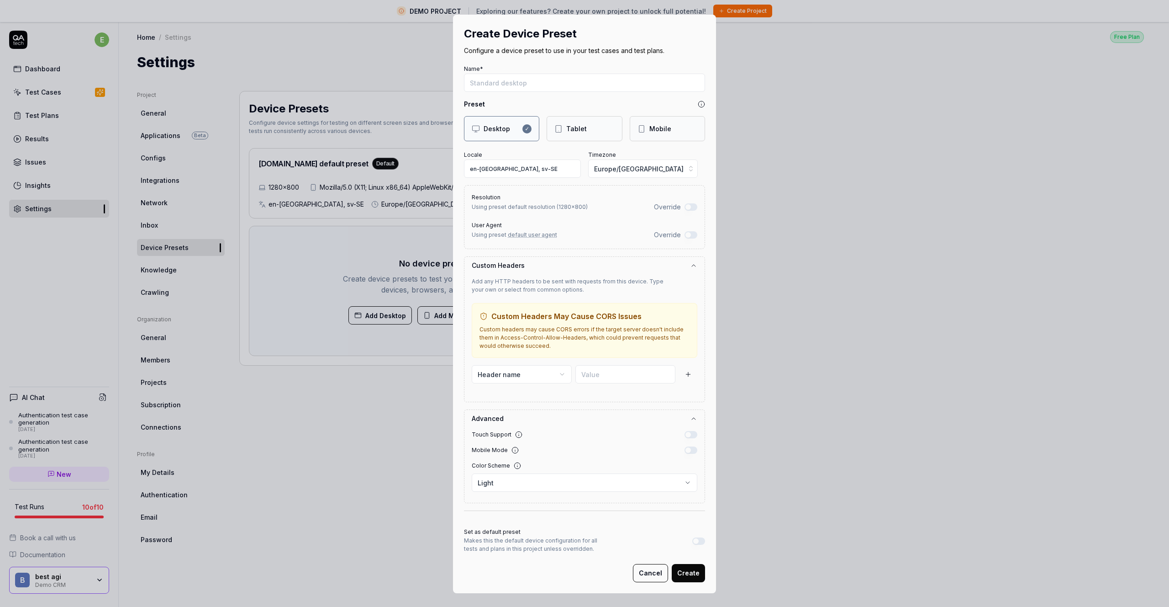  I want to click on label: Resolution, so click(486, 197).